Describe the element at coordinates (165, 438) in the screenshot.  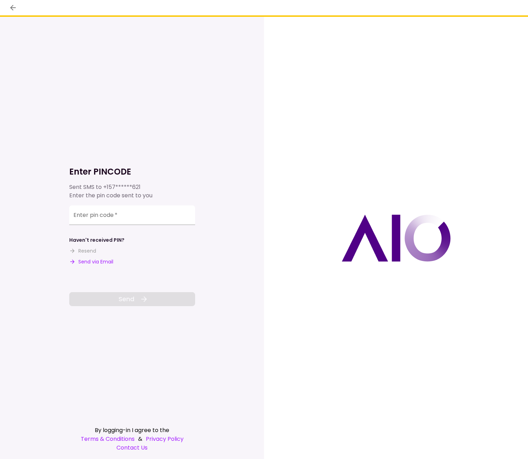
I see `a: Privacy Policy` at that location.